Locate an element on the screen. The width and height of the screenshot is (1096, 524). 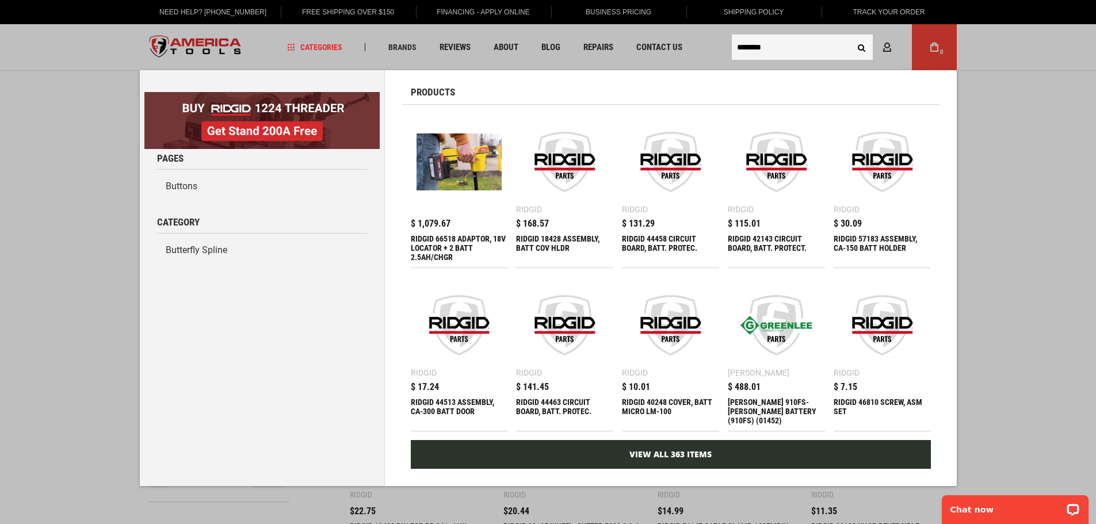
a: BOGO: Buy RIDGID® 1224 Threader, Get Stand 200A Free! is located at coordinates (262, 96).